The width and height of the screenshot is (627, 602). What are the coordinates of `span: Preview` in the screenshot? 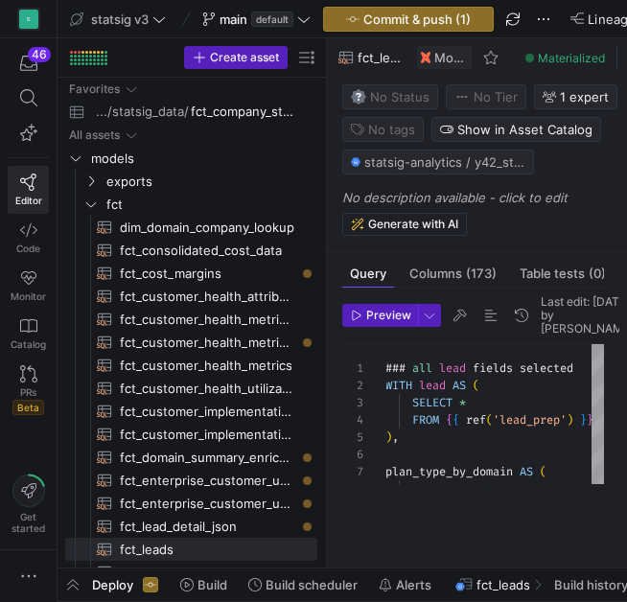 It's located at (388, 315).